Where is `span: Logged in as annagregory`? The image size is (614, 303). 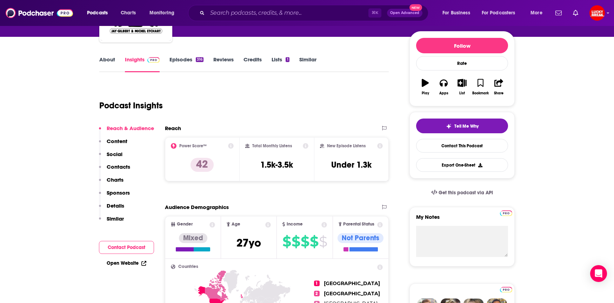 span: Logged in as annagregory is located at coordinates (597, 13).